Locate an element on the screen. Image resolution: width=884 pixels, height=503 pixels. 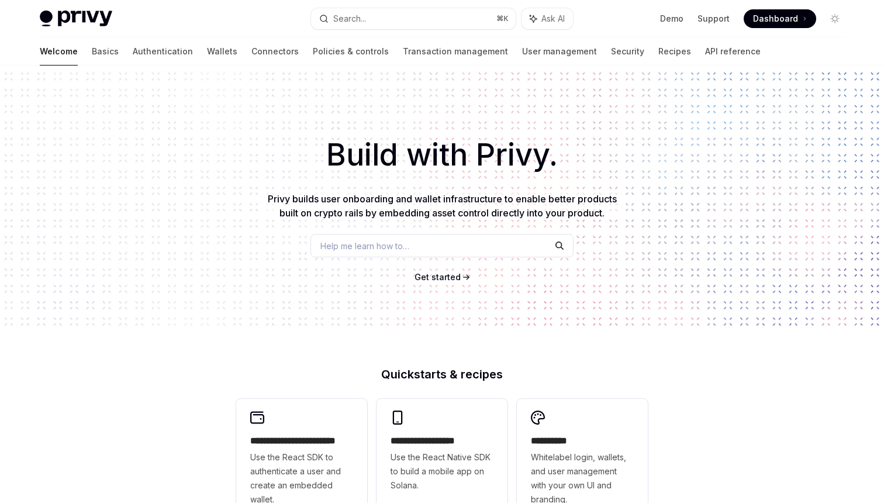
a: Get started is located at coordinates (437, 277).